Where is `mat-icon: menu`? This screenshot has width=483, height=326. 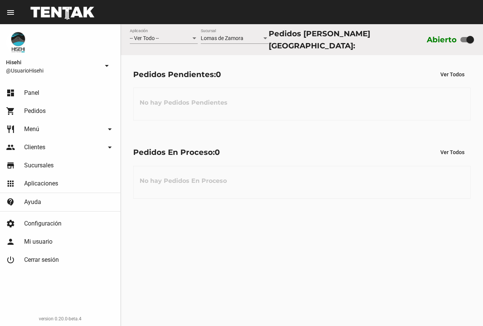
mat-icon: menu is located at coordinates (11, 12).